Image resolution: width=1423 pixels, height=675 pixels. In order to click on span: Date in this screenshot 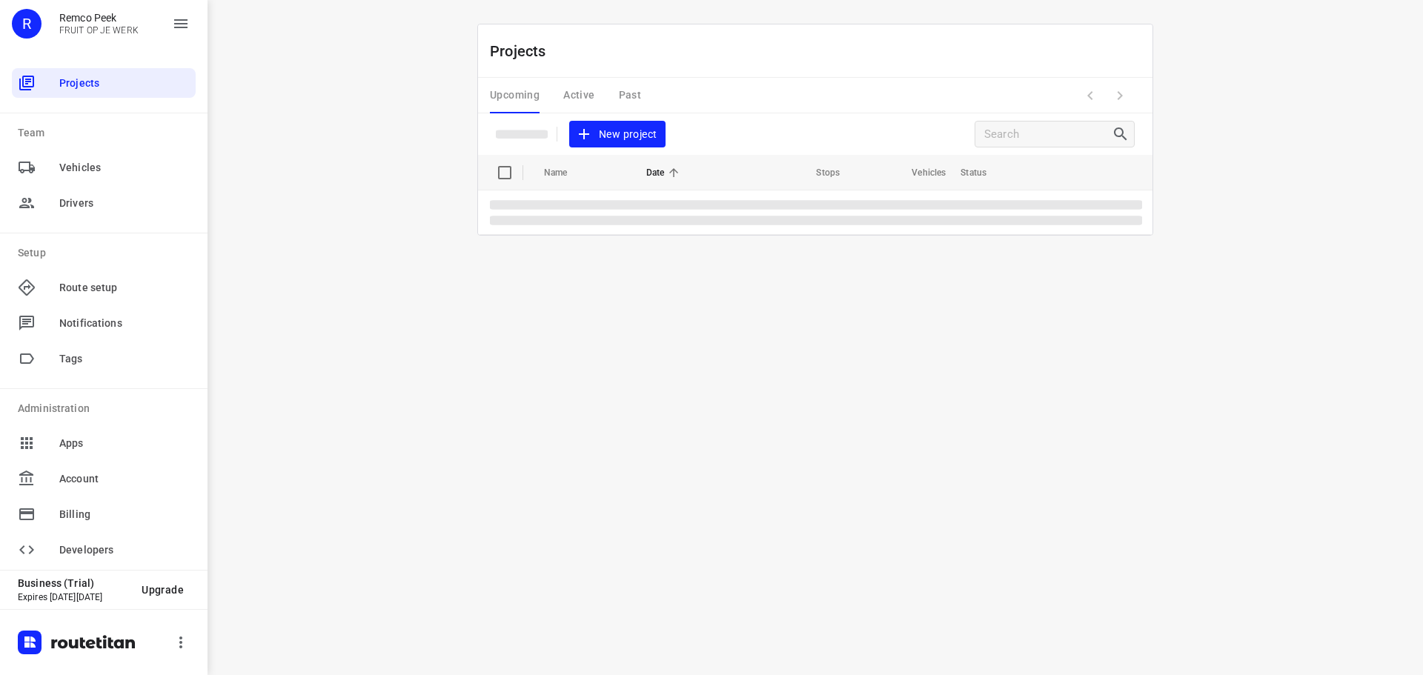, I will do `click(665, 173)`.